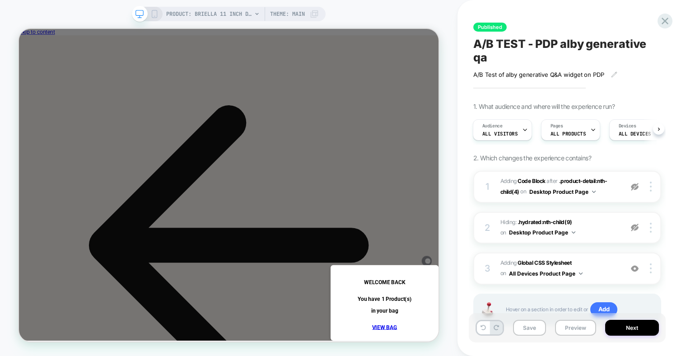 This screenshot has height=356, width=686. I want to click on img: Joystick, so click(488, 309).